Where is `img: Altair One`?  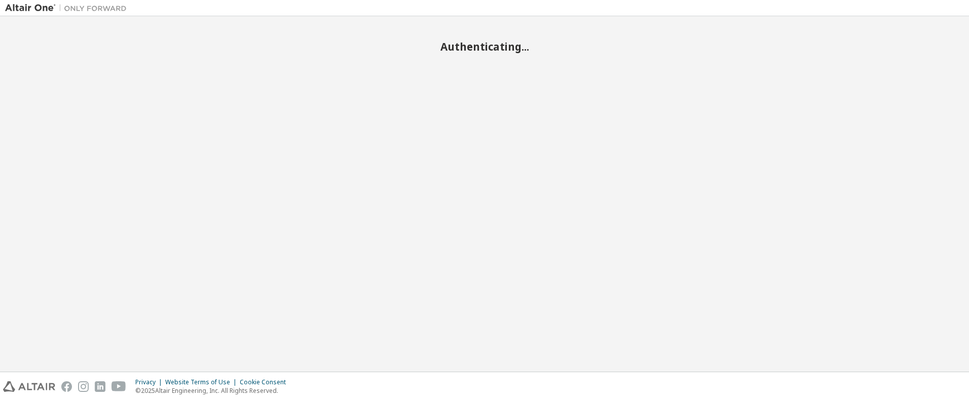
img: Altair One is located at coordinates (68, 8).